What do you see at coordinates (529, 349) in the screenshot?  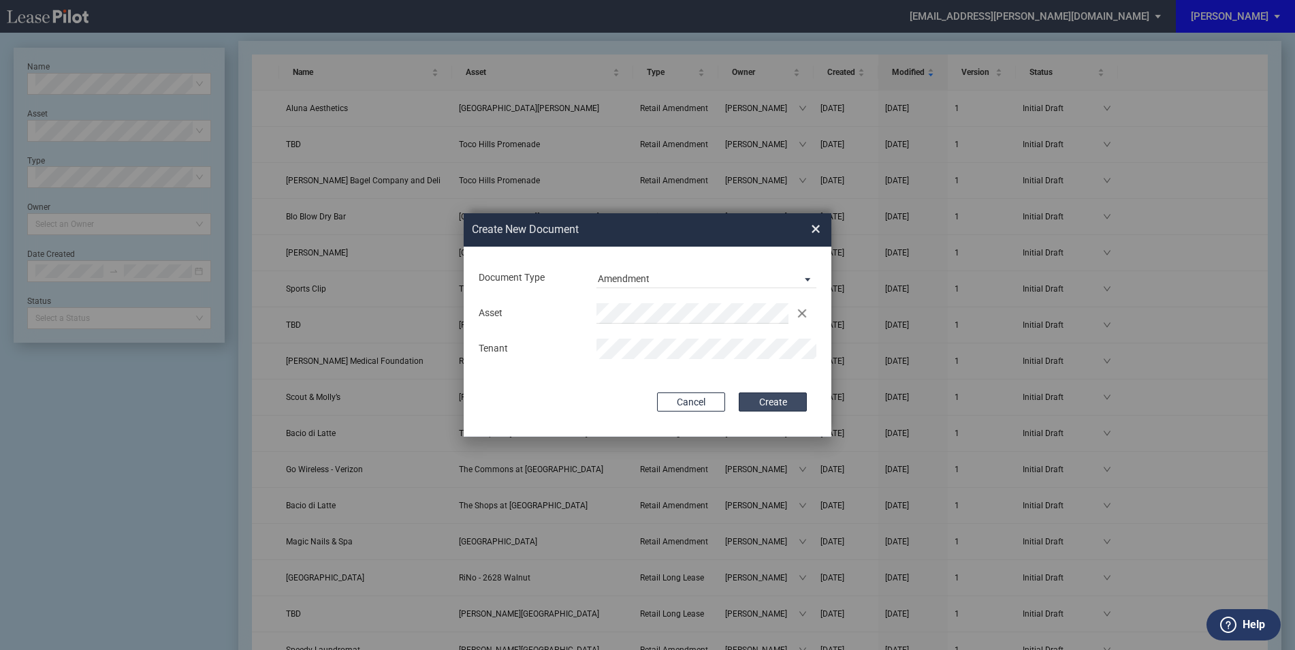 I see `div: Tenant` at bounding box center [529, 349].